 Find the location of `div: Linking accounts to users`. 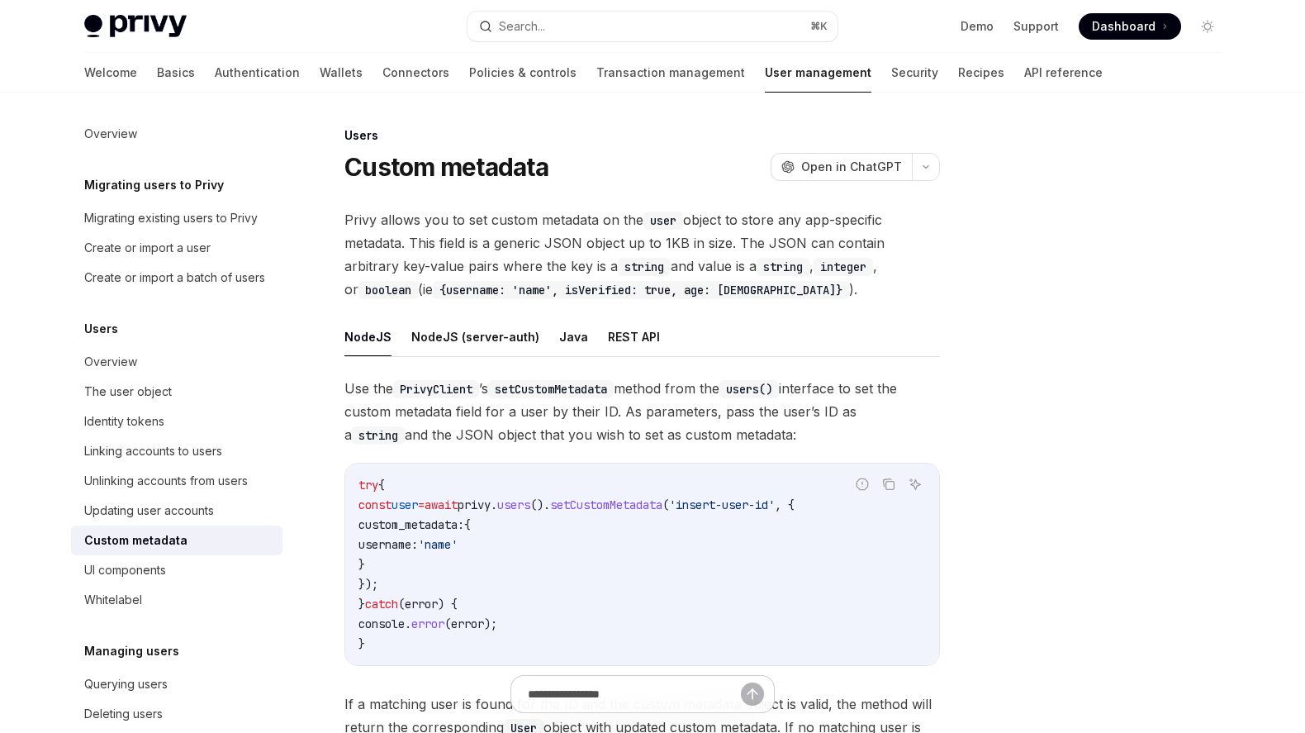

div: Linking accounts to users is located at coordinates (153, 451).